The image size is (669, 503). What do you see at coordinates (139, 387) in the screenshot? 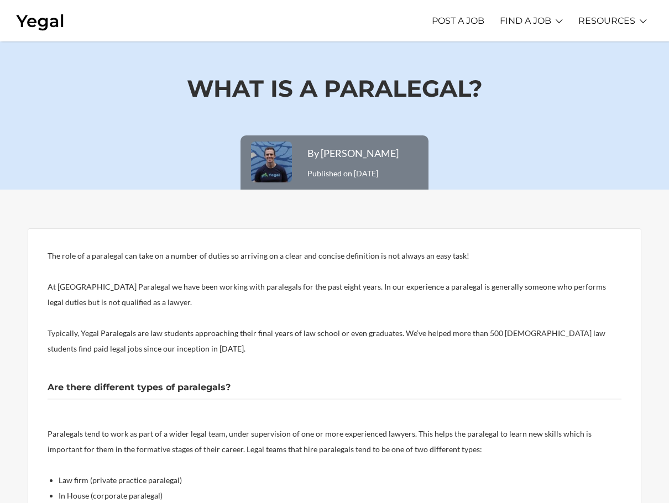
I see `b: Are there different types of paralegals?` at bounding box center [139, 387].